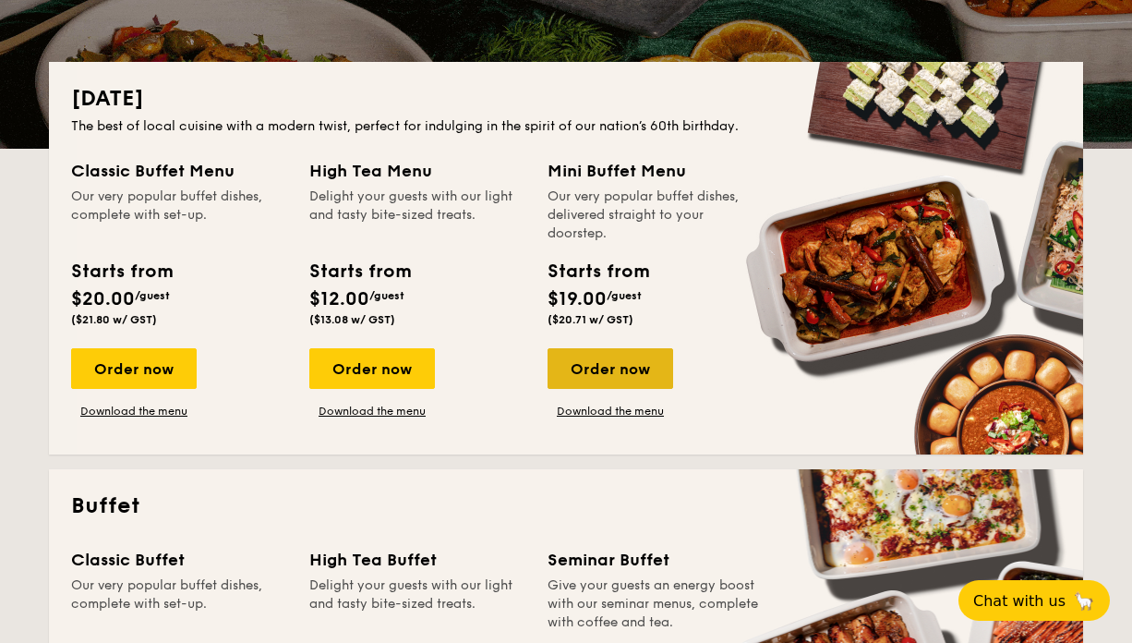 The image size is (1132, 643). I want to click on span: ($20.71 w/ GST), so click(590, 319).